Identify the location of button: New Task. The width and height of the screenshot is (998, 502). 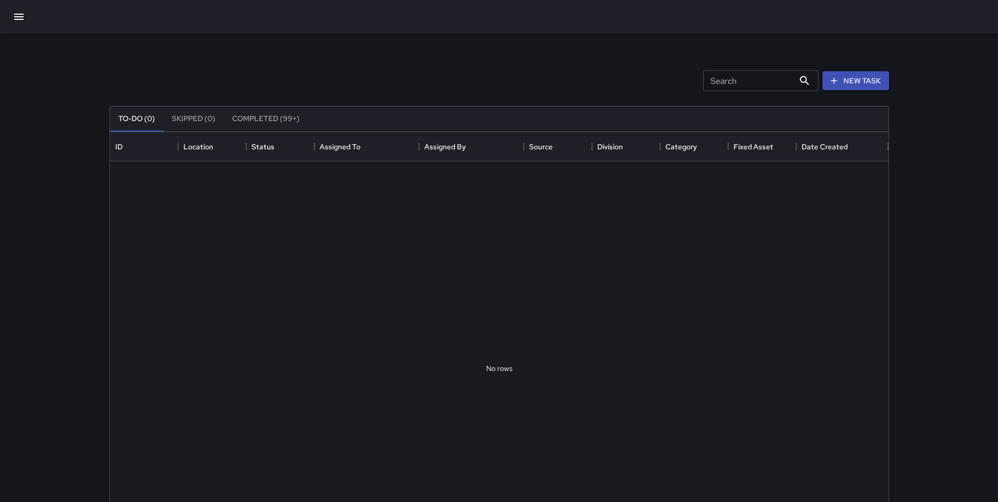
(856, 81).